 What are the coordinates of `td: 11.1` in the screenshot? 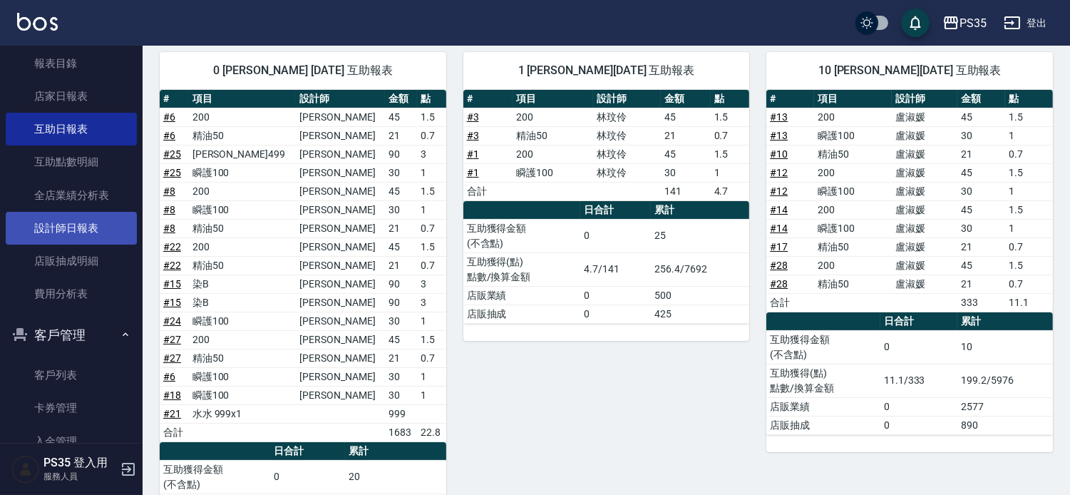 It's located at (1029, 302).